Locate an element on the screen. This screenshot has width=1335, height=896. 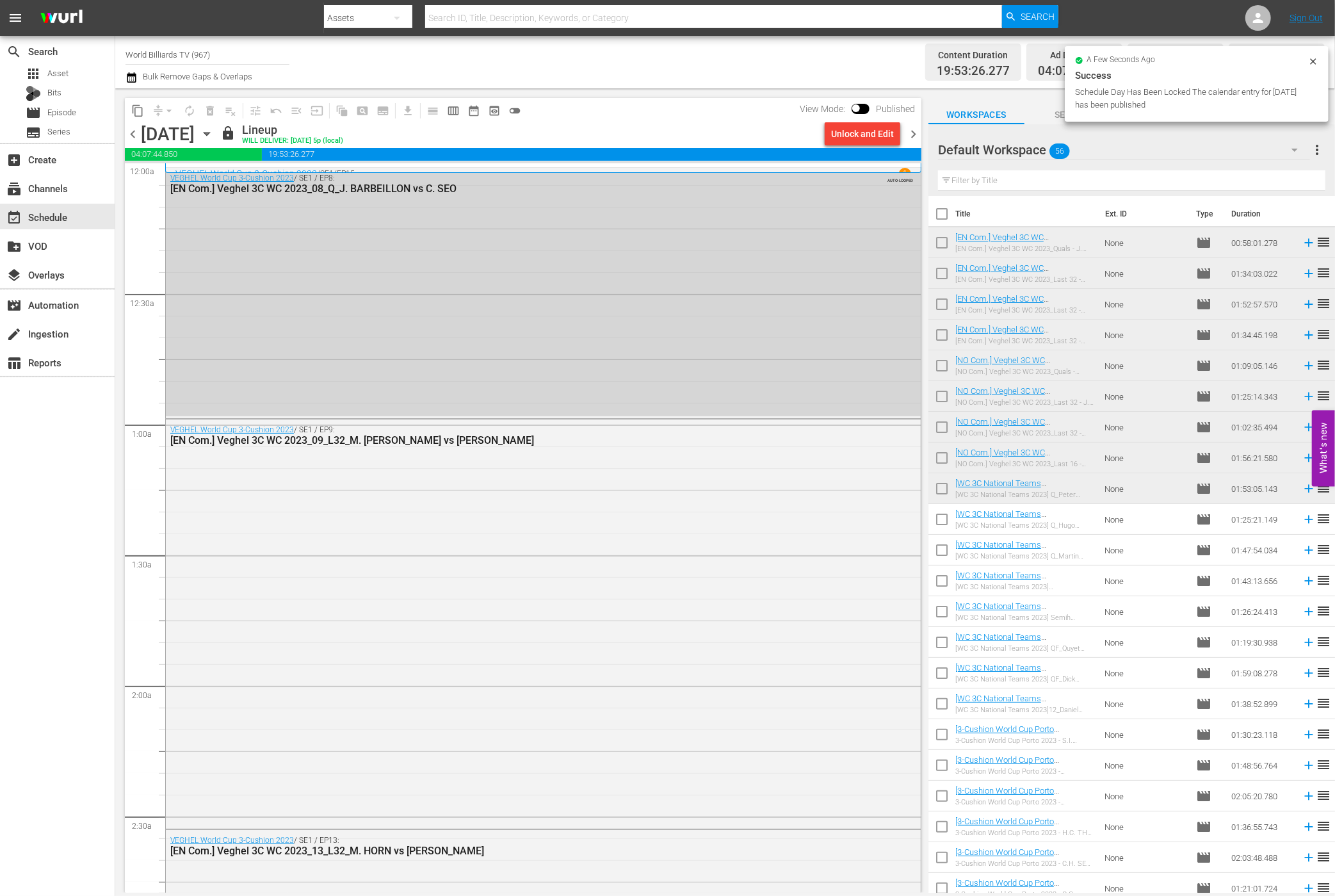
span: 56 is located at coordinates (1060, 151).